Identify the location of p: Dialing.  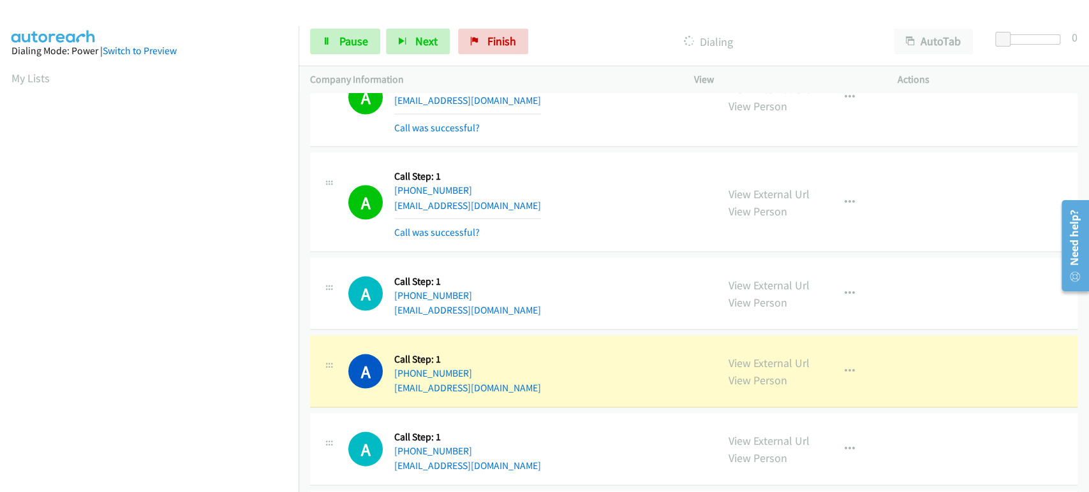
(708, 41).